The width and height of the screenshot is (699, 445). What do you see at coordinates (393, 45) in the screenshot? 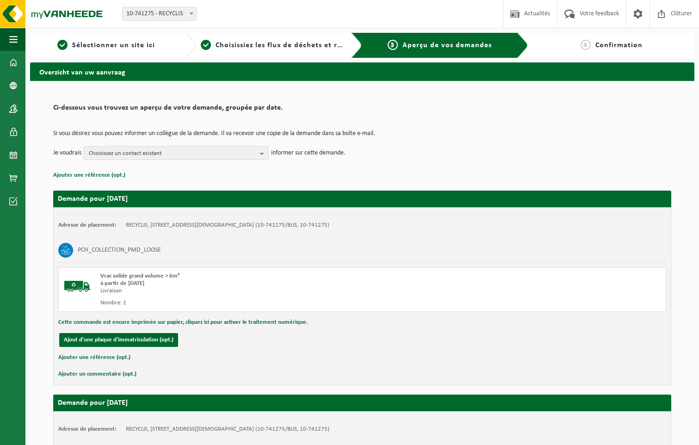
I see `span: 3` at bounding box center [393, 45].